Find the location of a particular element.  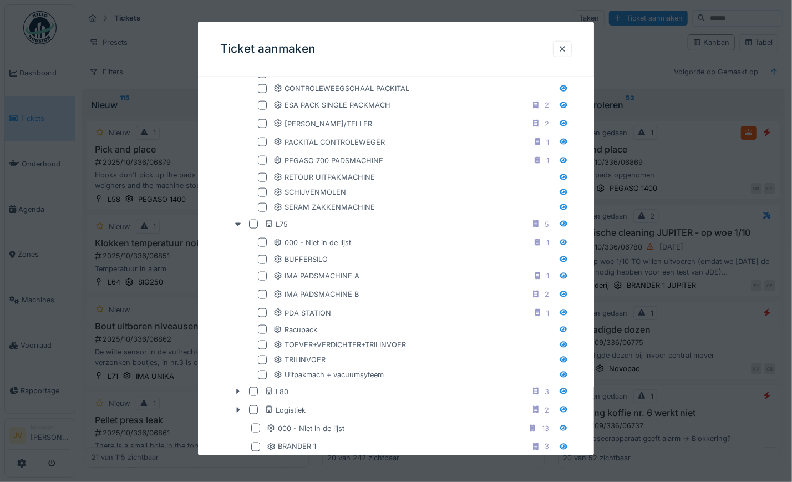

div: SCHIJVENMOLEN is located at coordinates (309, 192).